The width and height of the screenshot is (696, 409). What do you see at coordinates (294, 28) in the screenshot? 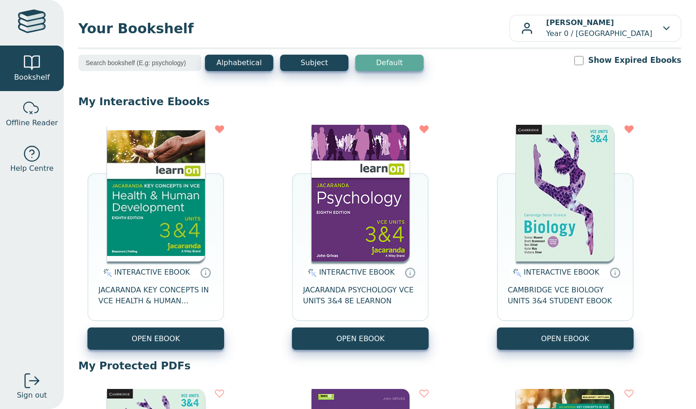
I see `span: Your Bookshelf` at bounding box center [294, 28].